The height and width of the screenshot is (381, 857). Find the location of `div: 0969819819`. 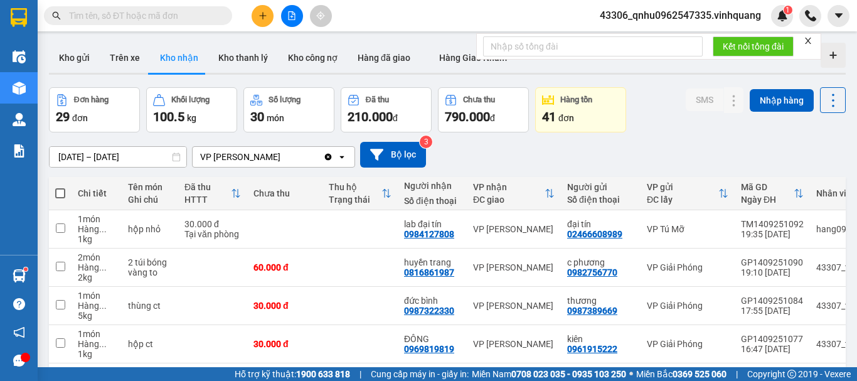

div: 0969819819 is located at coordinates (429, 349).